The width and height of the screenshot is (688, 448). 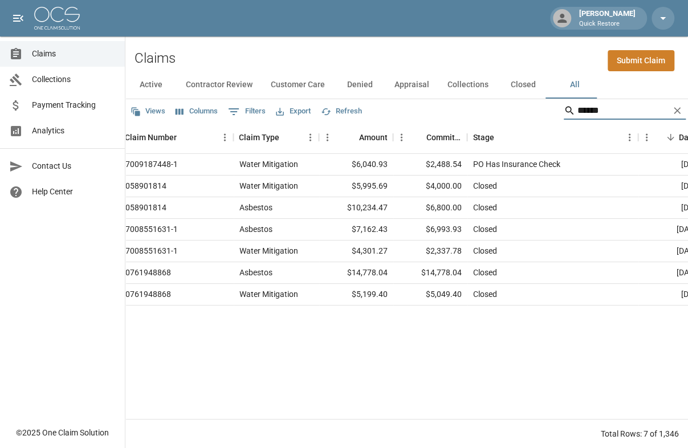 I want to click on div: $5,199.40, so click(x=356, y=295).